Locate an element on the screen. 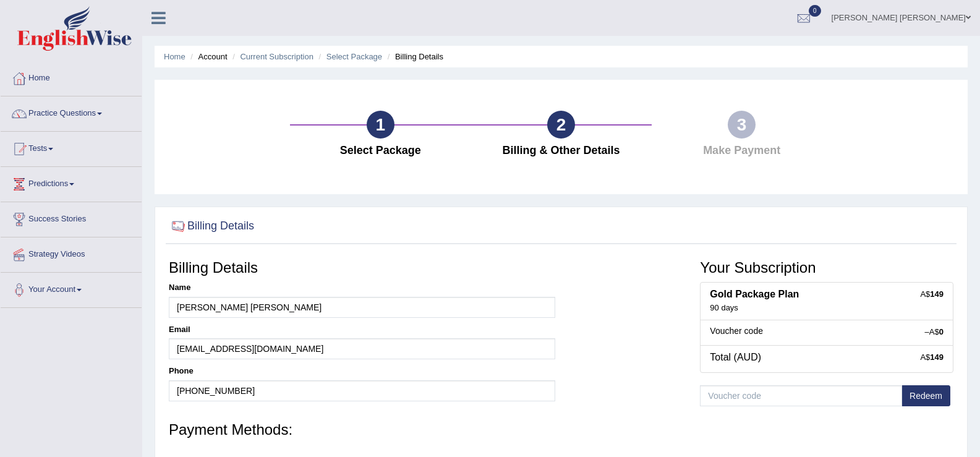 The width and height of the screenshot is (980, 457). span: 0 is located at coordinates (815, 11).